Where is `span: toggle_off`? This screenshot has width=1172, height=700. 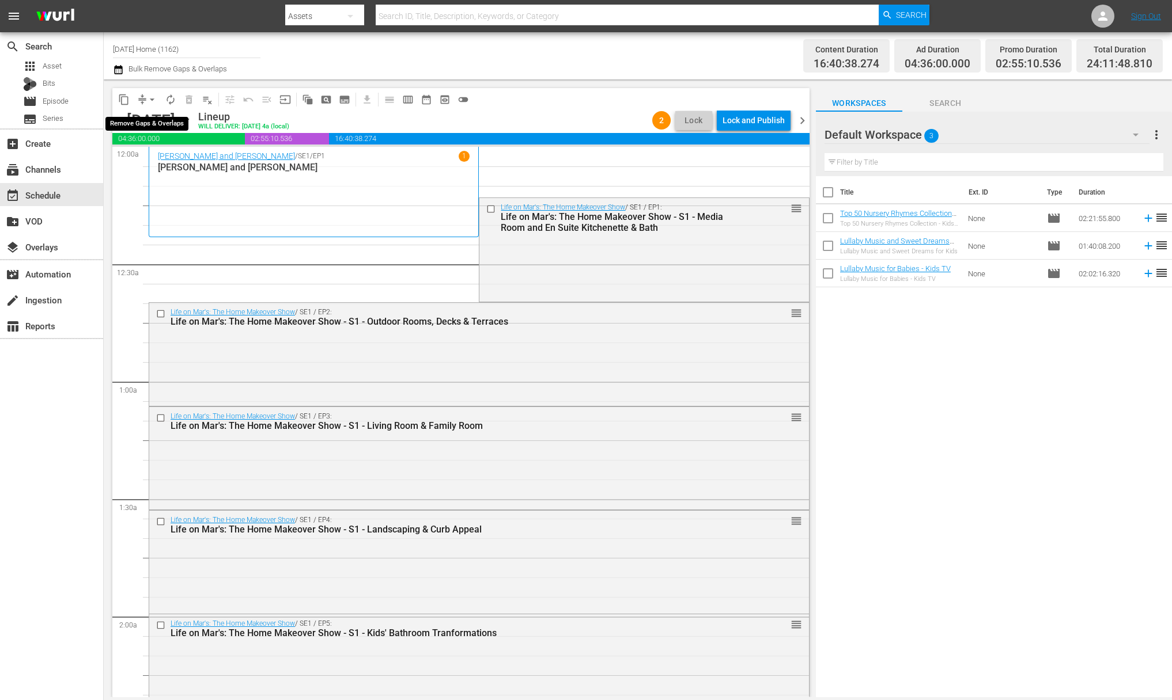
span: toggle_off is located at coordinates (463, 100).